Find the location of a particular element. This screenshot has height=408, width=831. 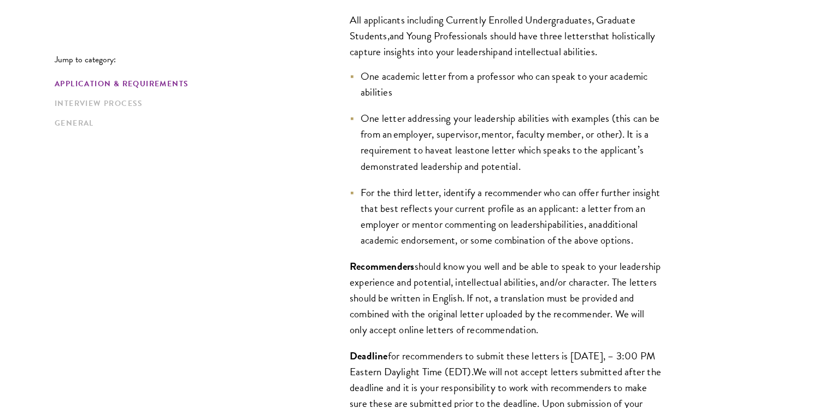

p: Jump to category: is located at coordinates (169, 60).